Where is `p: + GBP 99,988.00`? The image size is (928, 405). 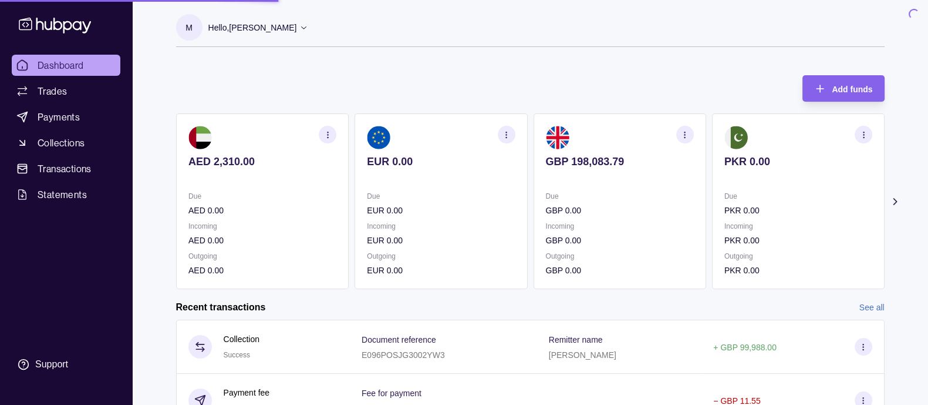 p: + GBP 99,988.00 is located at coordinates (745, 347).